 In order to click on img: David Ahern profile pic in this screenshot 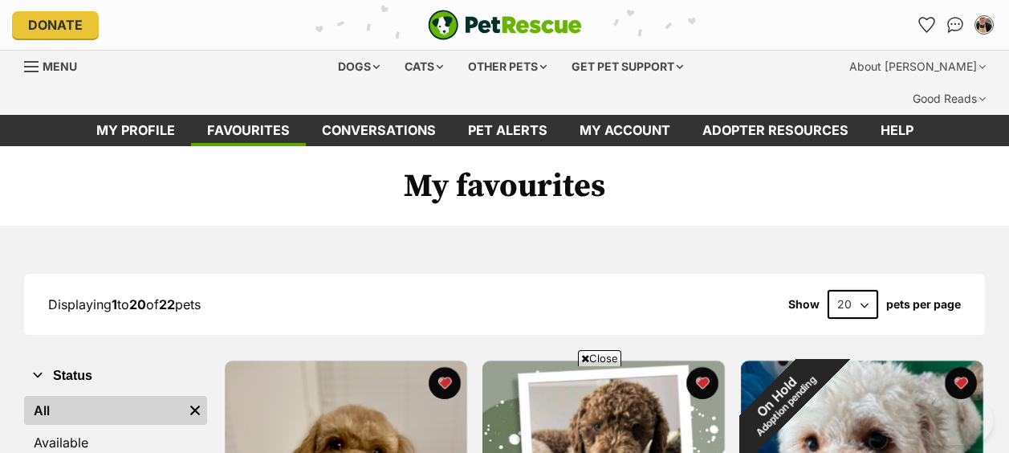, I will do `click(984, 25)`.